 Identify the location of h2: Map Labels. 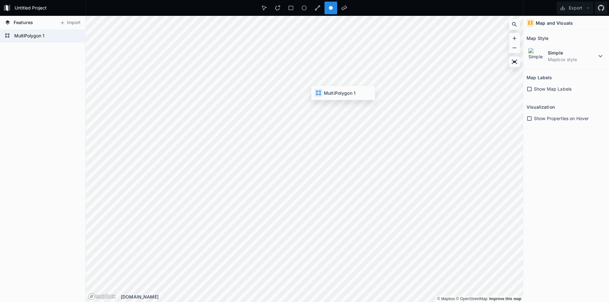
(539, 77).